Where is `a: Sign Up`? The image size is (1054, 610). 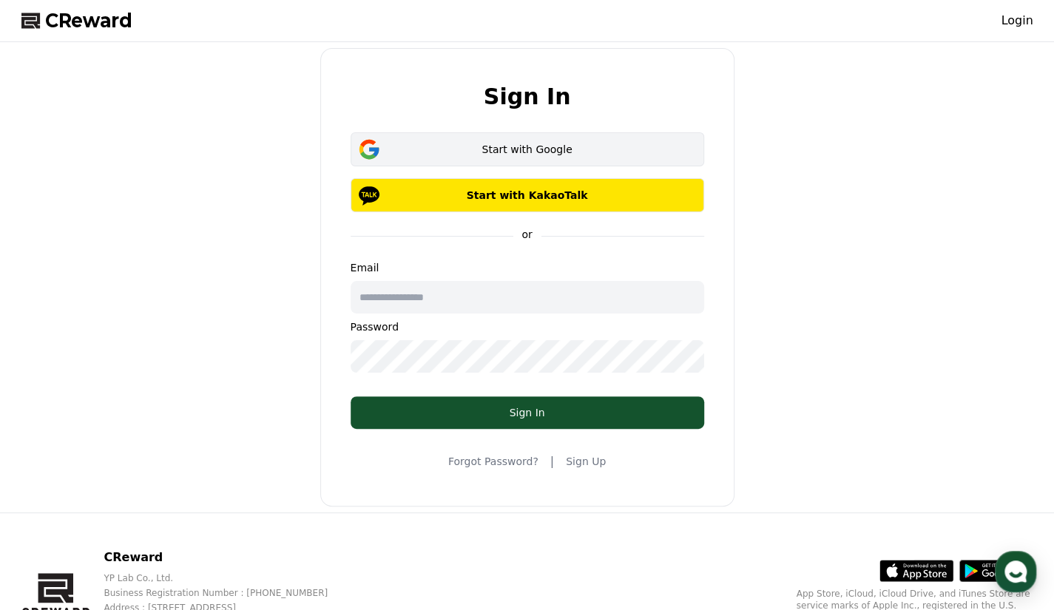 a: Sign Up is located at coordinates (586, 461).